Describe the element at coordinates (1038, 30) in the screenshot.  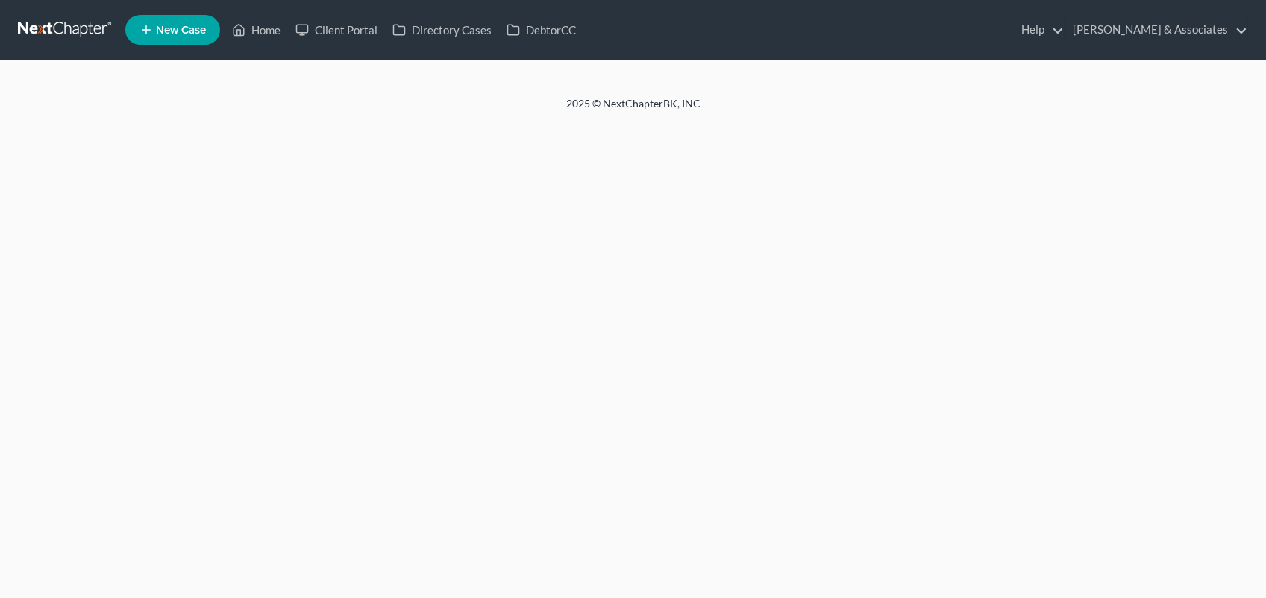
I see `a: Help` at that location.